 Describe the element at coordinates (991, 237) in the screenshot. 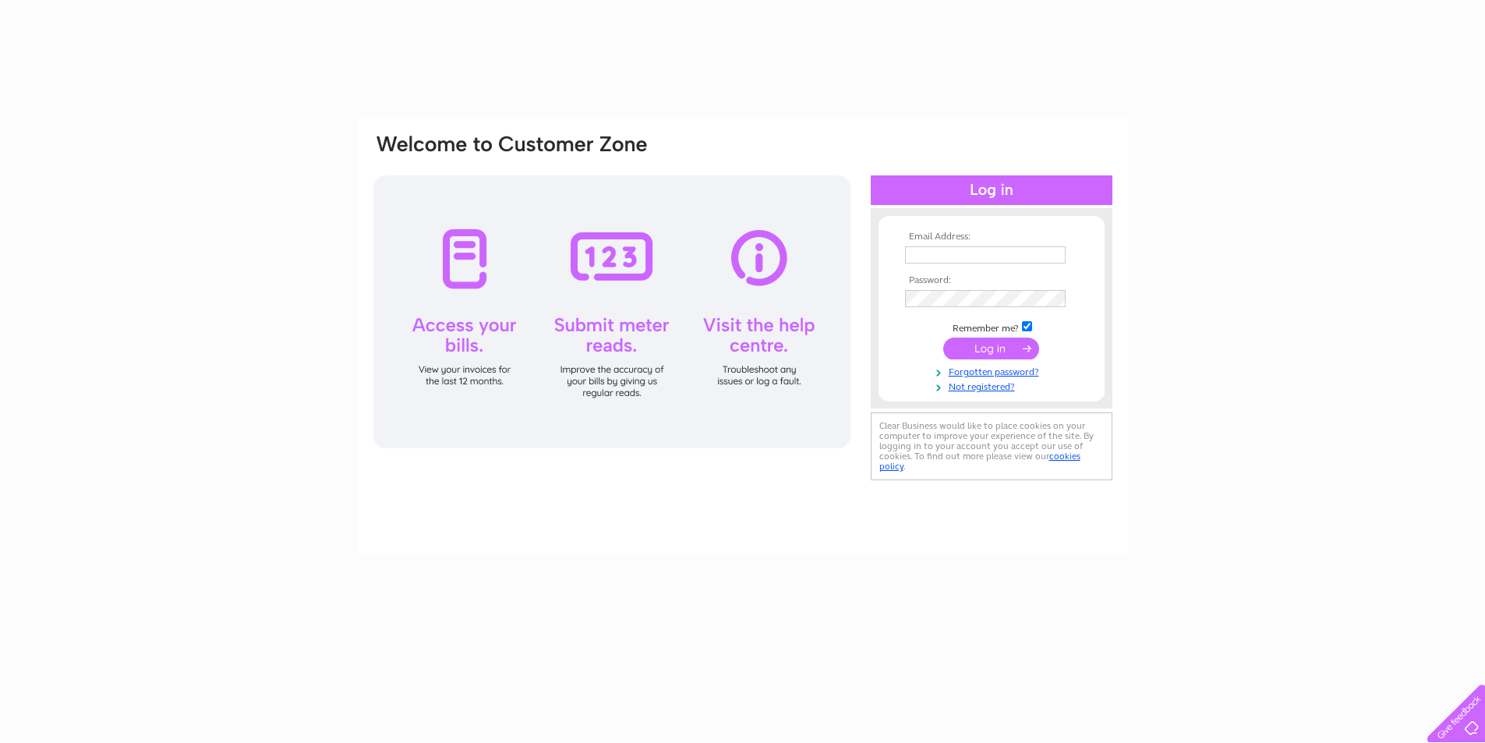

I see `th: Email Address:` at that location.